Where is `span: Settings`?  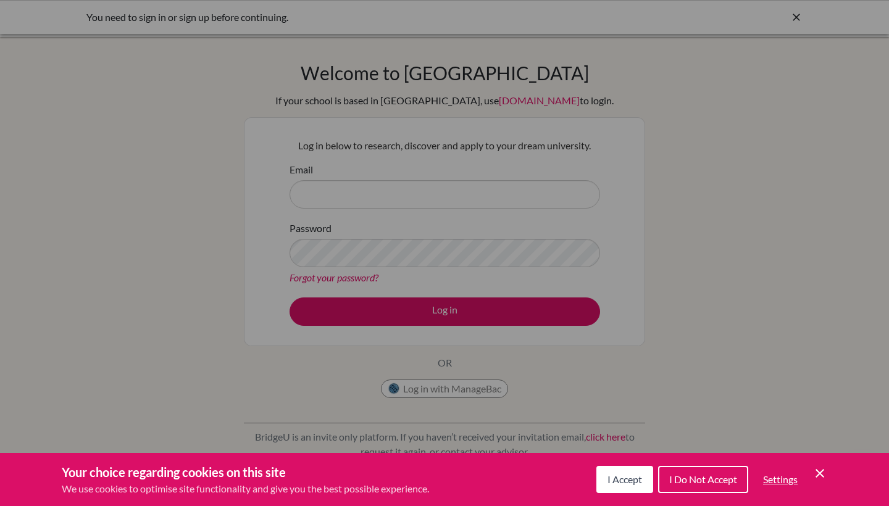 span: Settings is located at coordinates (780, 479).